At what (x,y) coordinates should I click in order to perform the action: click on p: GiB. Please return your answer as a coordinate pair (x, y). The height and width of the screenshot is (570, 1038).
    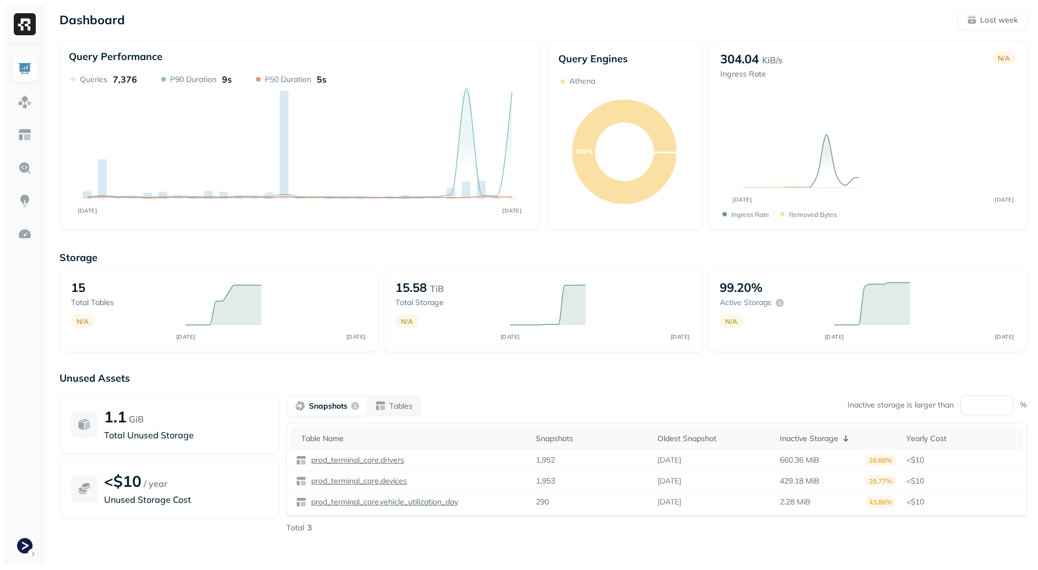
    Looking at the image, I should click on (136, 419).